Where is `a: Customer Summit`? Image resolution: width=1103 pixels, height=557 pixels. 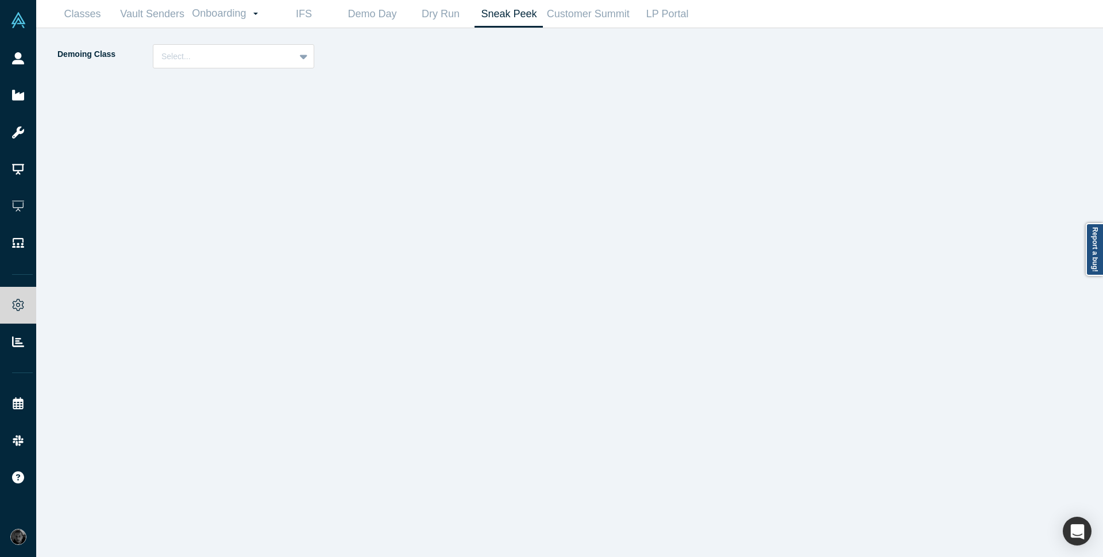
a: Customer Summit is located at coordinates (588, 14).